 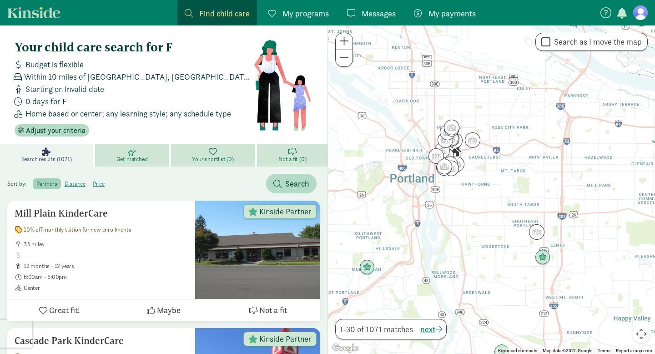 What do you see at coordinates (452, 13) in the screenshot?
I see `span: My payments` at bounding box center [452, 13].